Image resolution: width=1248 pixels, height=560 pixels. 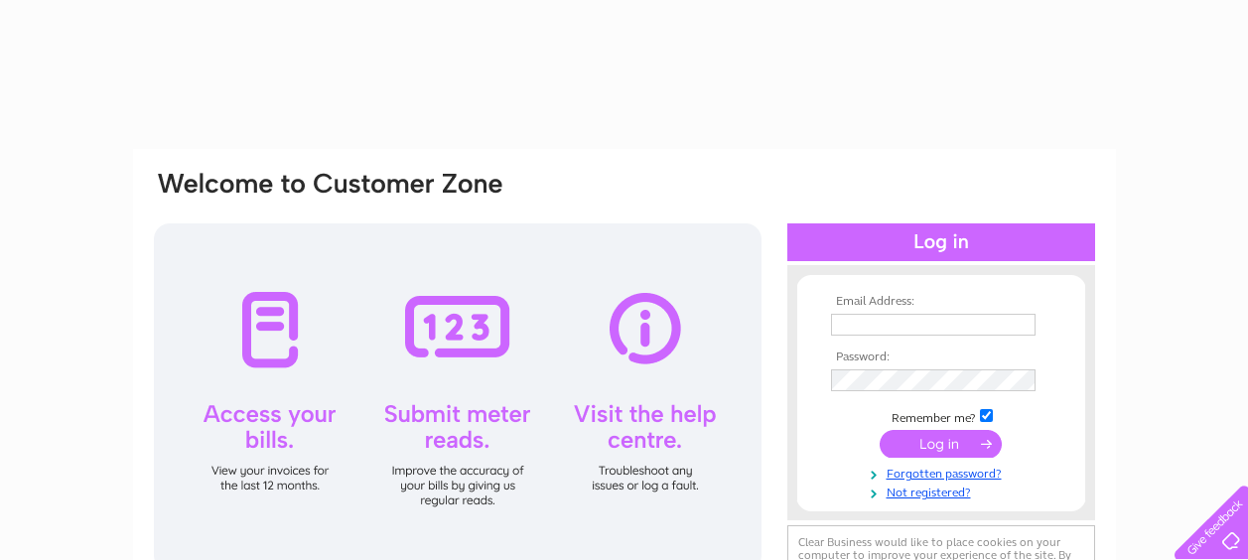 I want to click on a: Not registered?, so click(x=943, y=491).